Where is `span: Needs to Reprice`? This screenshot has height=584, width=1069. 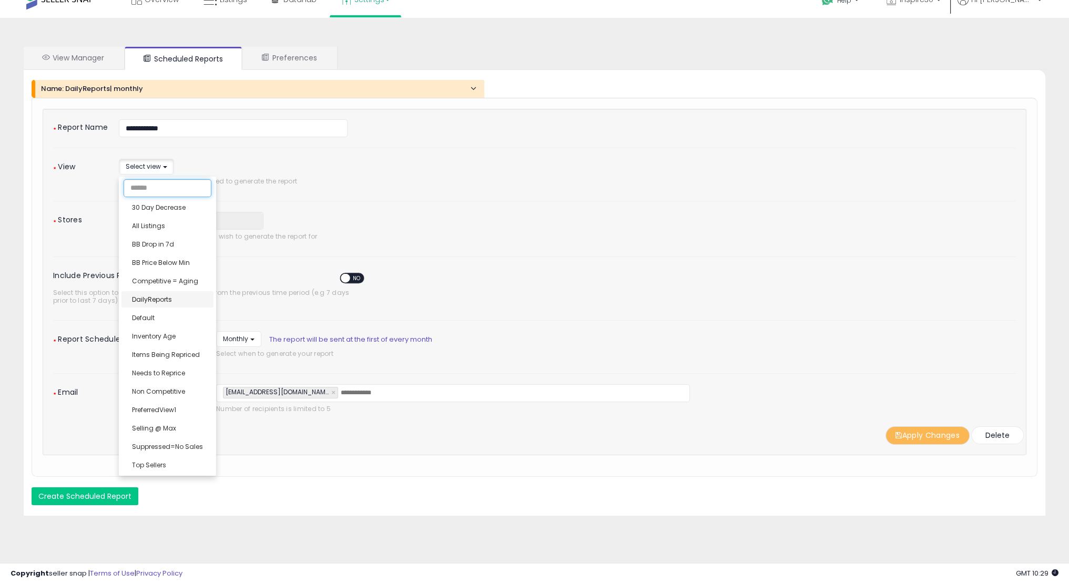
span: Needs to Reprice is located at coordinates (158, 373).